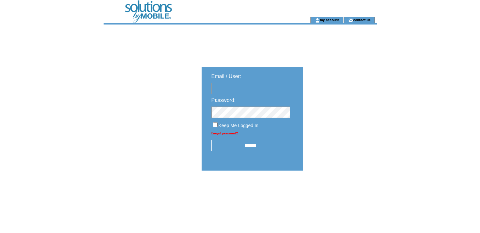 This screenshot has height=233, width=480. Describe the element at coordinates (338, 191) in the screenshot. I see `img: transparent.png;jsessionid=8113D17A411426AE4AD814696EE0C26F` at that location.